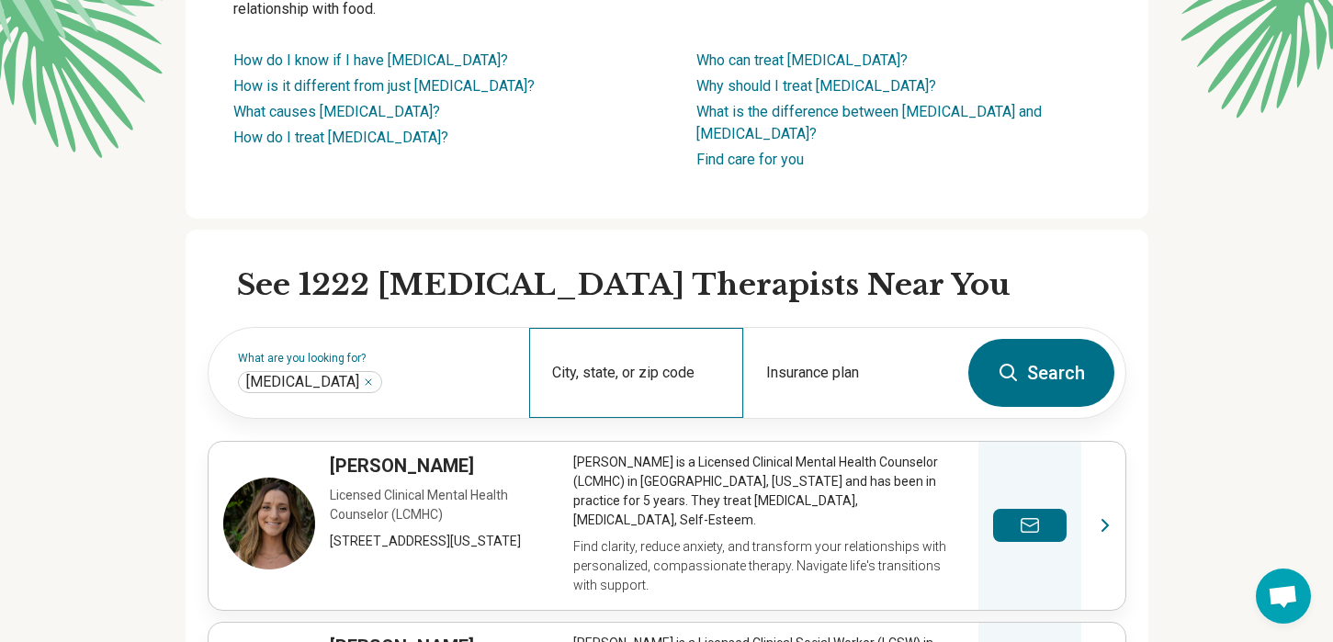 The width and height of the screenshot is (1333, 642). Describe the element at coordinates (368, 382) in the screenshot. I see `button: Binge-Eating Disorder` at that location.